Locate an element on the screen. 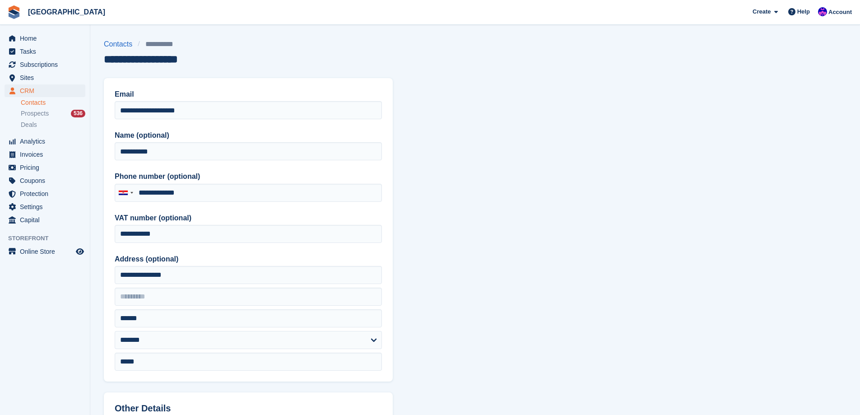 Image resolution: width=860 pixels, height=415 pixels. span: Account is located at coordinates (840, 12).